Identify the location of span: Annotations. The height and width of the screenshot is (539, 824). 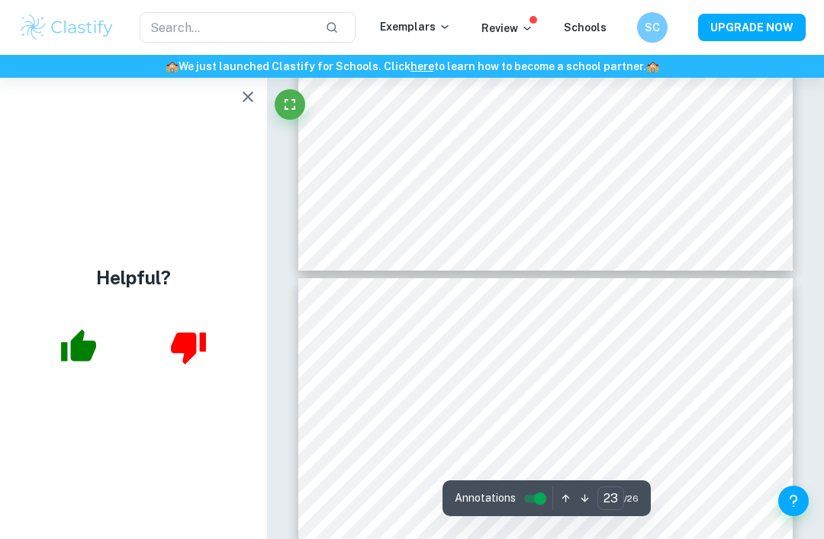
(485, 498).